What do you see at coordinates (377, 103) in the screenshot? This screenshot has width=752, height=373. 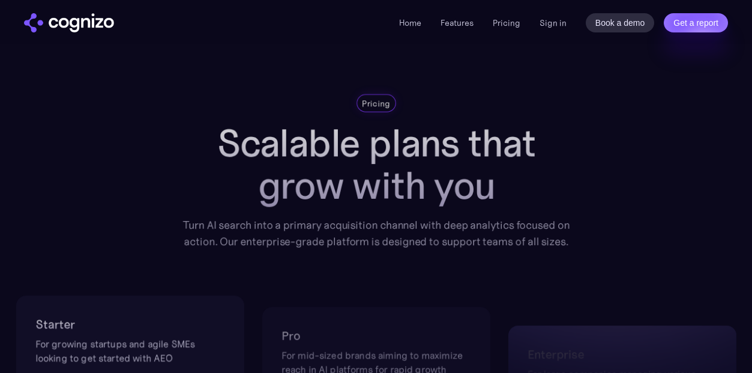 I see `div: Pricing` at bounding box center [377, 103].